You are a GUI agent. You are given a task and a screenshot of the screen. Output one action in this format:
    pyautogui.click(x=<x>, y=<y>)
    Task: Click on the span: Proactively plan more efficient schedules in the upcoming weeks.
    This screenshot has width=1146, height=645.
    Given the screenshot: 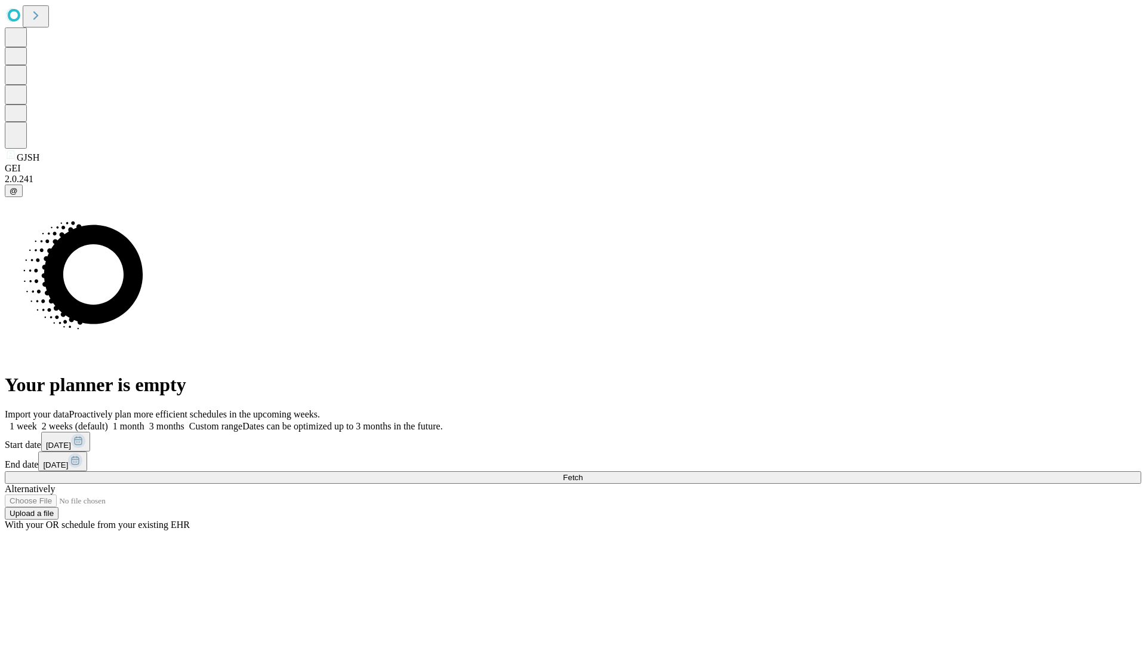 What is the action you would take?
    pyautogui.click(x=195, y=414)
    